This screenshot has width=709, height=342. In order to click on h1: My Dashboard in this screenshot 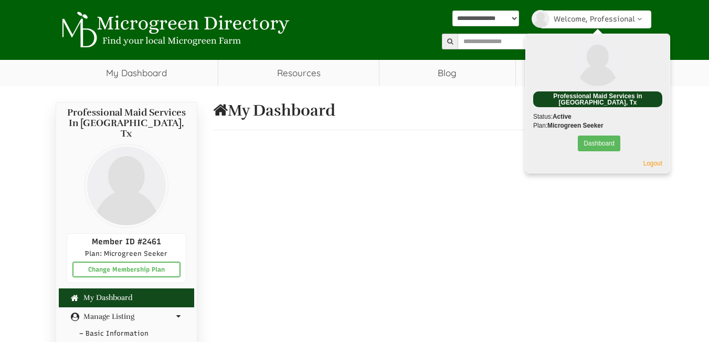, I will do `click(434, 110)`.